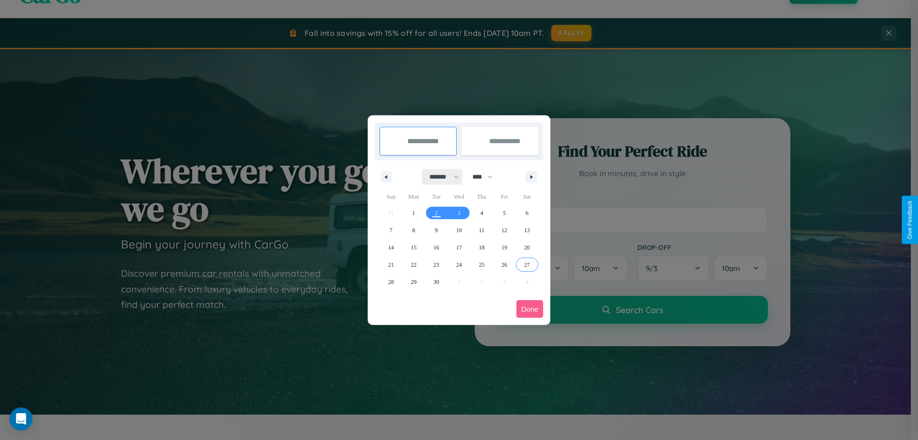  I want to click on span: 8, so click(414, 230).